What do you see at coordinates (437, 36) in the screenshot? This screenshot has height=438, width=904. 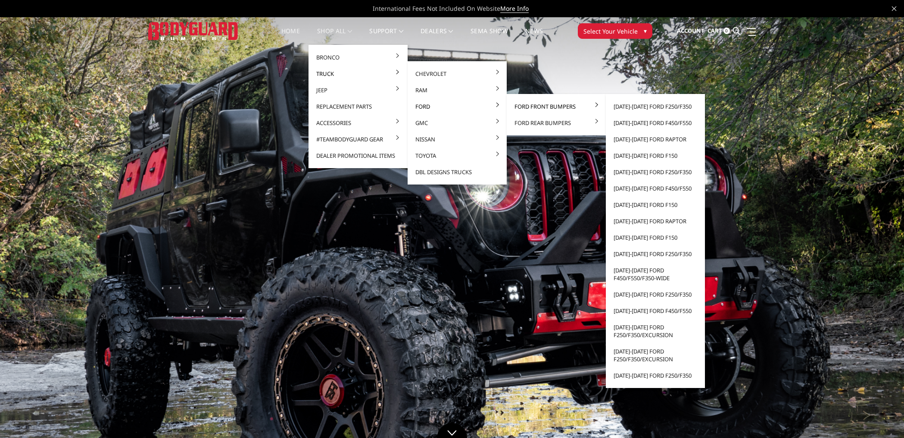 I see `a: Dealers` at bounding box center [437, 36].